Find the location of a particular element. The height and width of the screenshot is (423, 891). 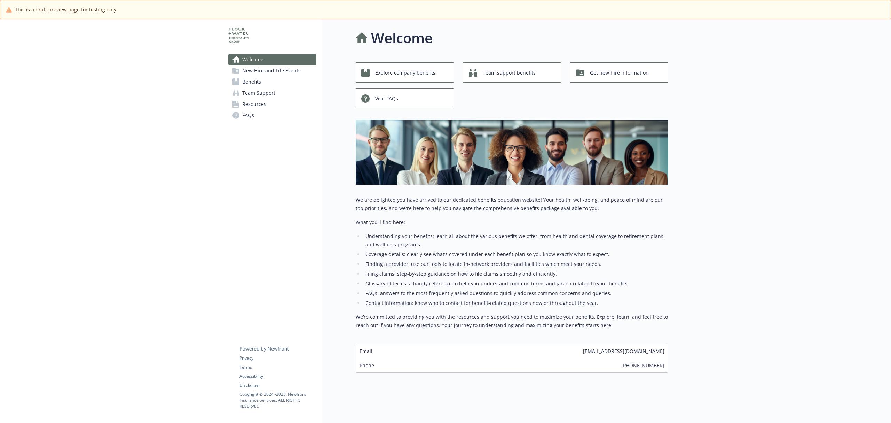

span: Email is located at coordinates (366, 351).